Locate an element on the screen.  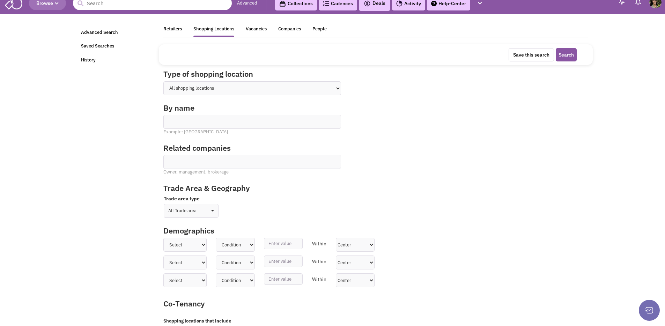
label: Trade Area & Geography is located at coordinates (341, 188).